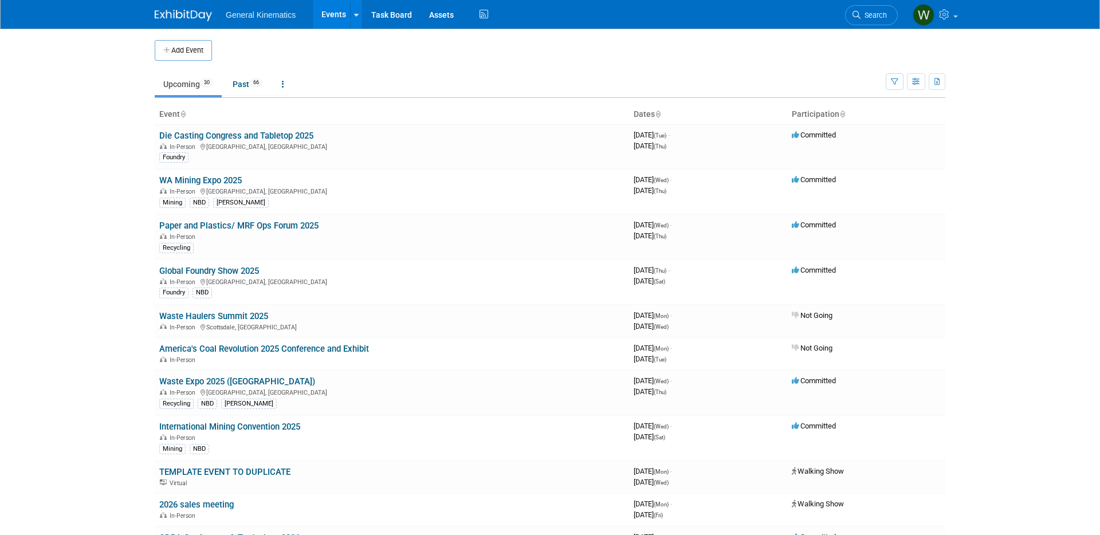  Describe the element at coordinates (225, 472) in the screenshot. I see `a: TEMPLATE EVENT TO DUPLICATE` at that location.